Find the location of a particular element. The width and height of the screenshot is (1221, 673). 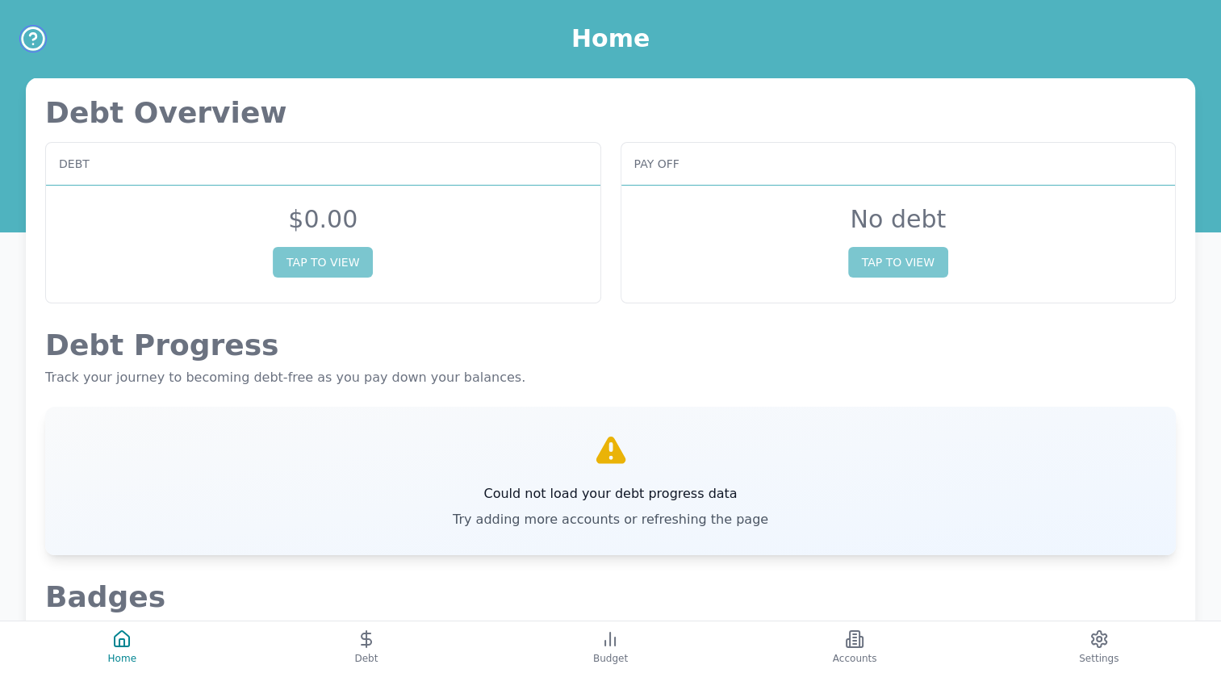

span: Home is located at coordinates (122, 658).